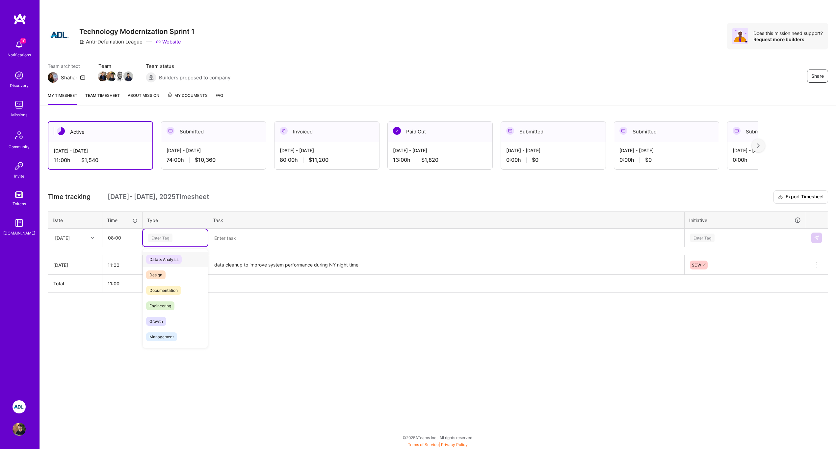 The height and width of the screenshot is (449, 836). What do you see at coordinates (19, 135) in the screenshot?
I see `img: Community` at bounding box center [19, 135].